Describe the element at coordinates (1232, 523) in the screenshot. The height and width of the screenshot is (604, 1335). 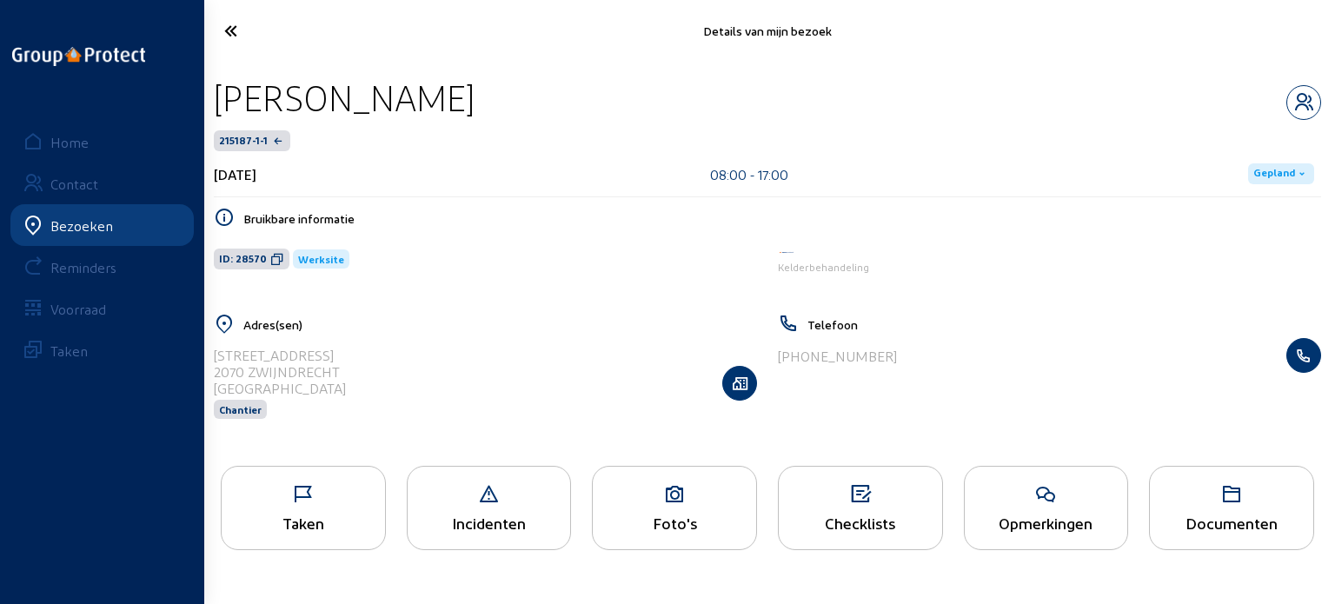
I see `div: Documenten` at that location.